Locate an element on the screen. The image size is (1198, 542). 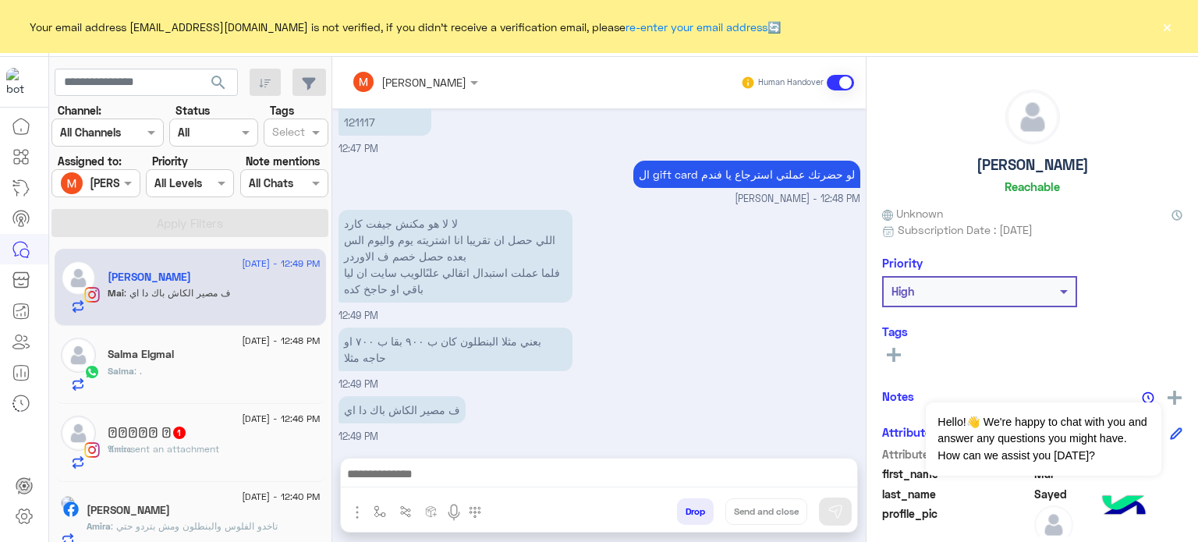
img: WhatsApp is located at coordinates (92, 372).